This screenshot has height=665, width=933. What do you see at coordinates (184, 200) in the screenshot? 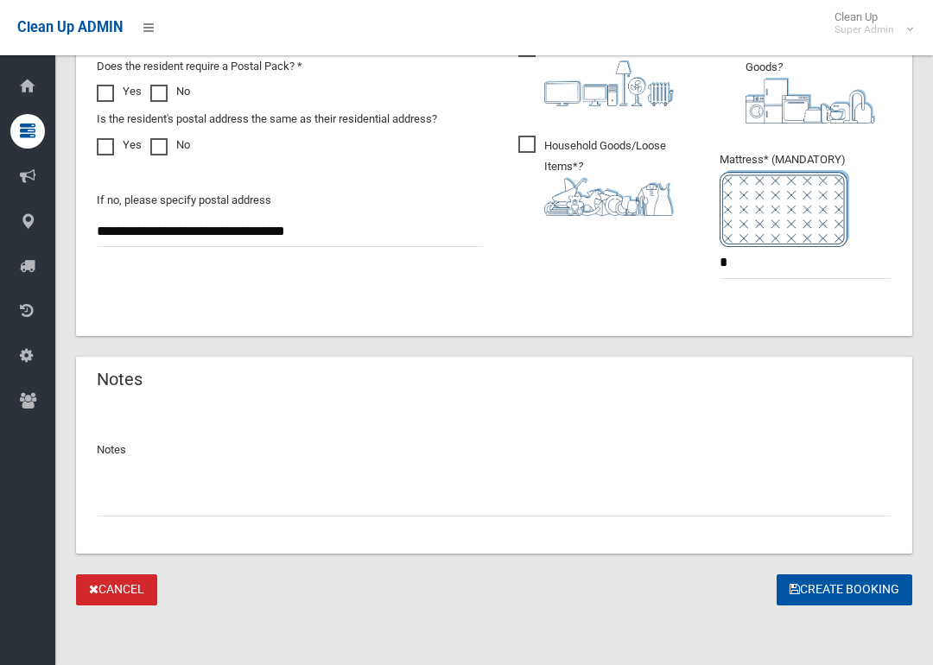
I see `label: If no, please specify postal address` at bounding box center [184, 200].